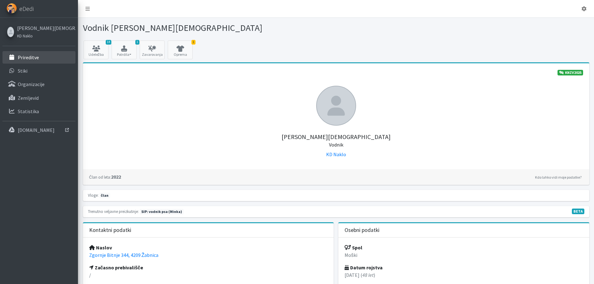 This screenshot has height=284, width=594. I want to click on a: Stiki, so click(39, 71).